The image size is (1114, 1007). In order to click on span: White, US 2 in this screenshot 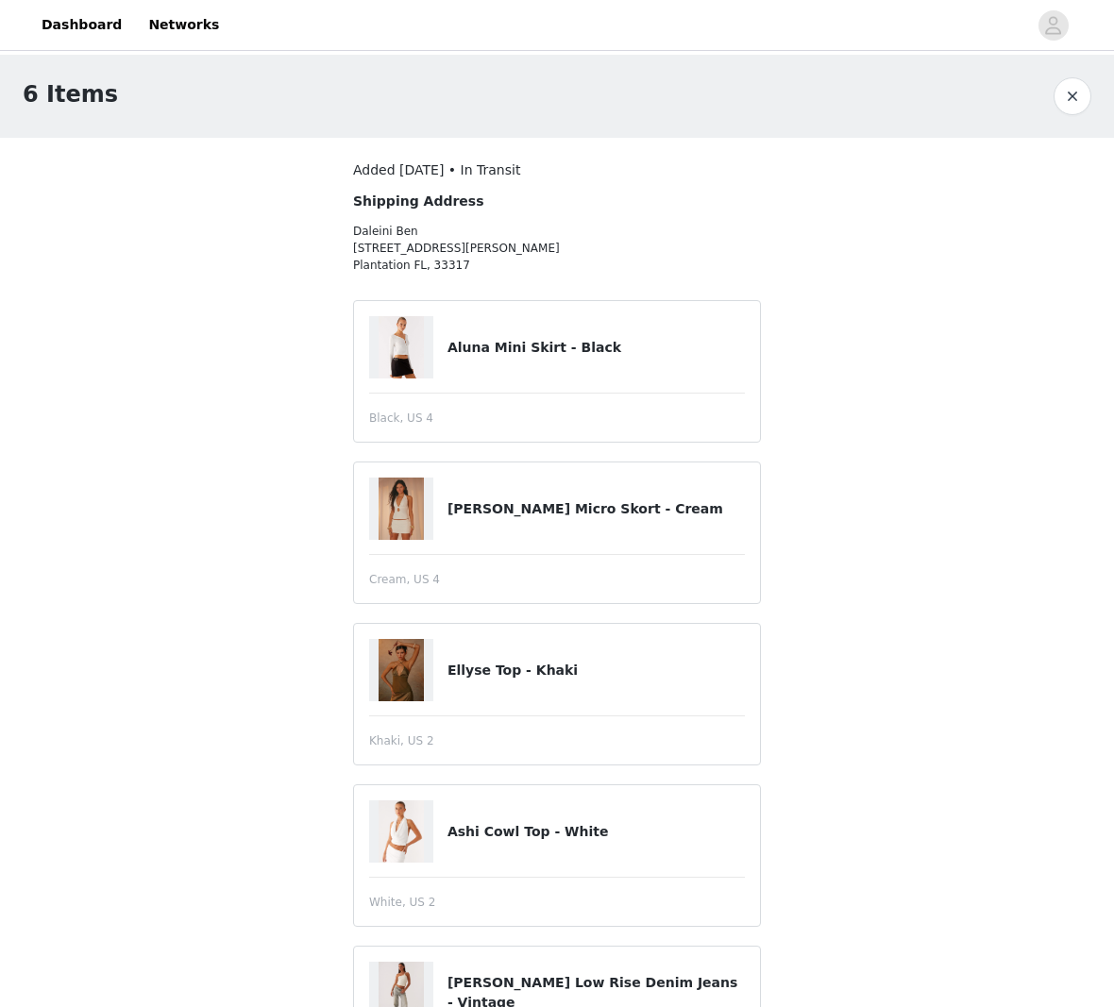, I will do `click(402, 902)`.